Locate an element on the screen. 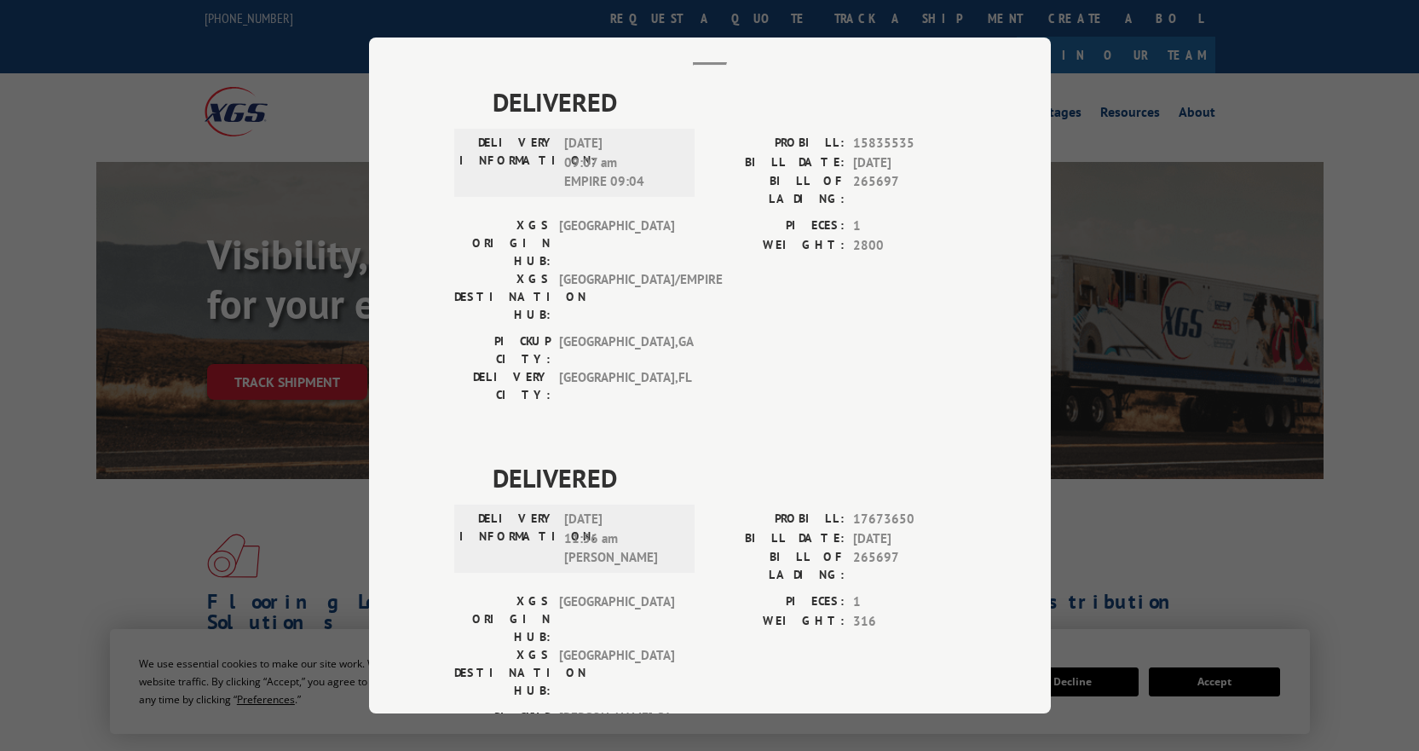  label: DELIVERY CITY: is located at coordinates (502, 386).